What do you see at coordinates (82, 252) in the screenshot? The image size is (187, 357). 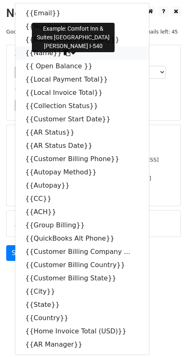 I see `a: {{Customer Billing Company ...` at bounding box center [82, 252].